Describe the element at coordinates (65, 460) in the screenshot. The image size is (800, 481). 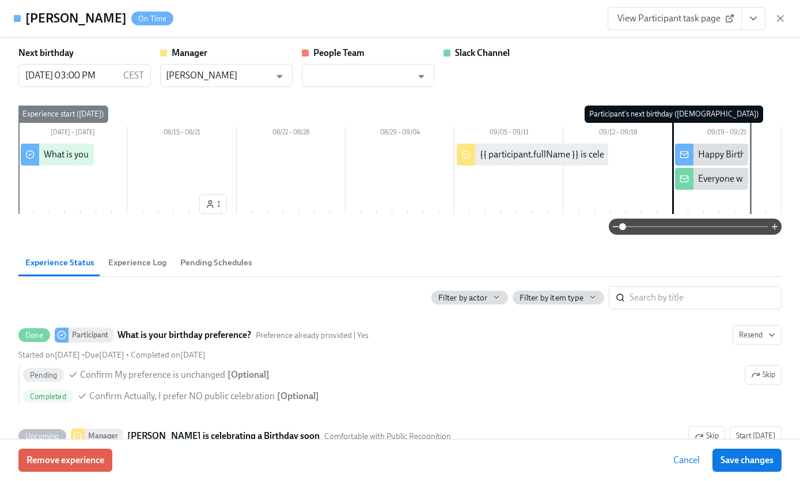
I see `button: Remove experience` at that location.